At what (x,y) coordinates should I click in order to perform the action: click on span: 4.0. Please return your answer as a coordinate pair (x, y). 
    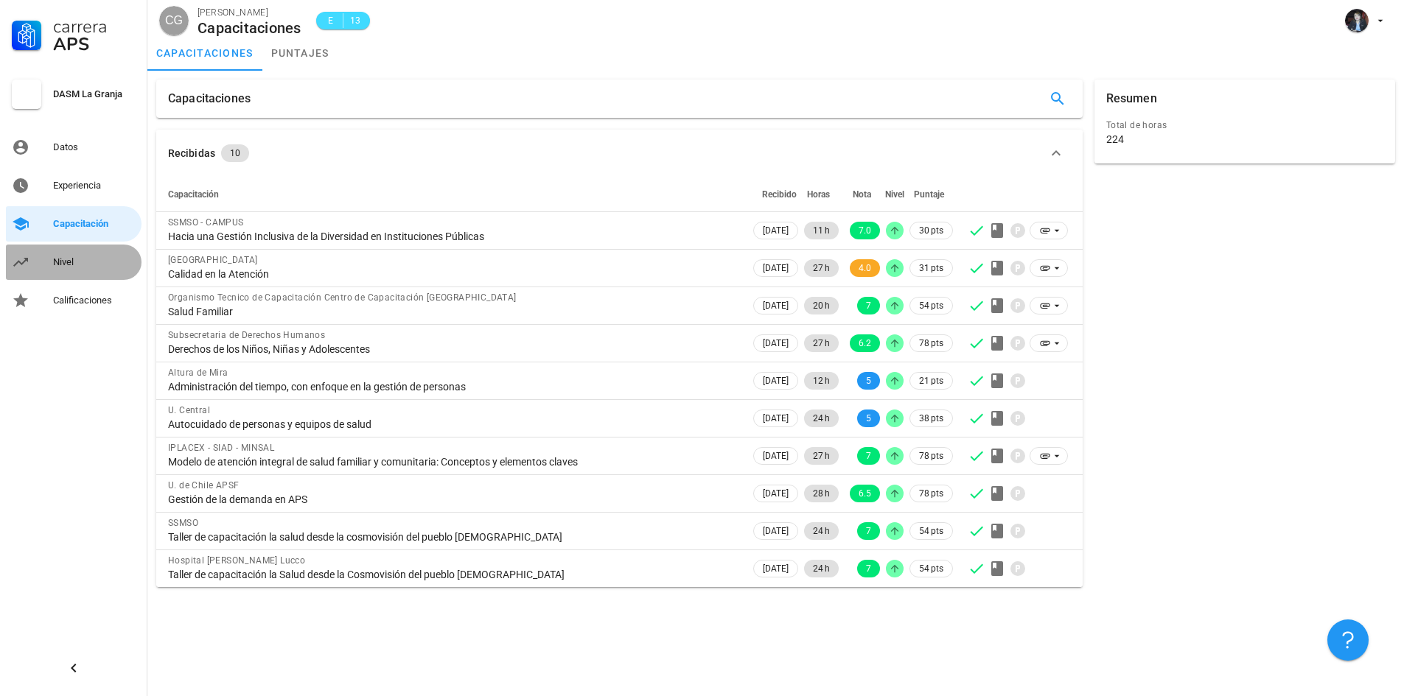
    Looking at the image, I should click on (864, 268).